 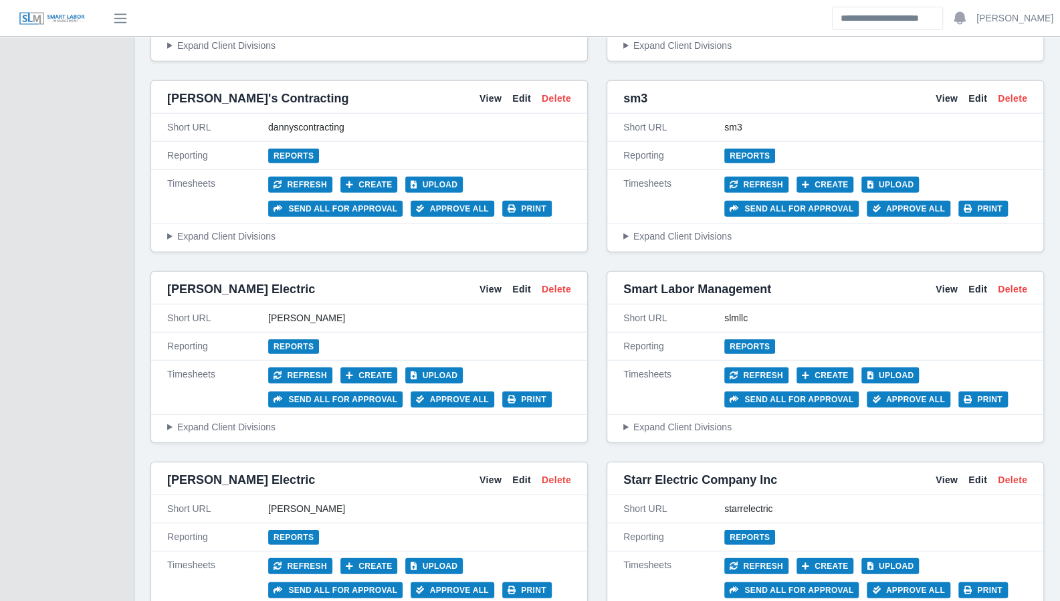 I want to click on span: sm3, so click(x=636, y=98).